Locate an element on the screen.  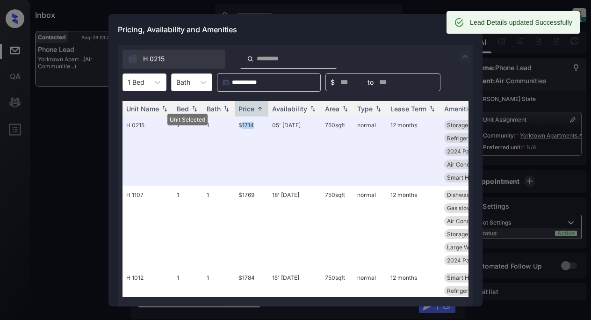
div: Type is located at coordinates (365, 108).